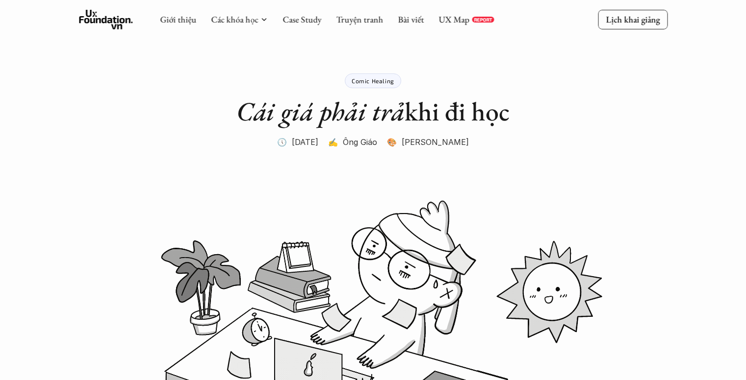  I want to click on p: REPORT, so click(482, 20).